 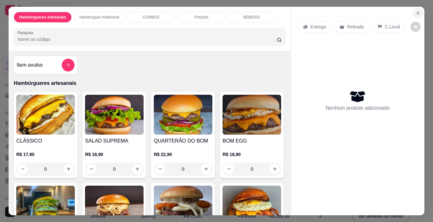 I want to click on p: Porções, so click(x=201, y=17).